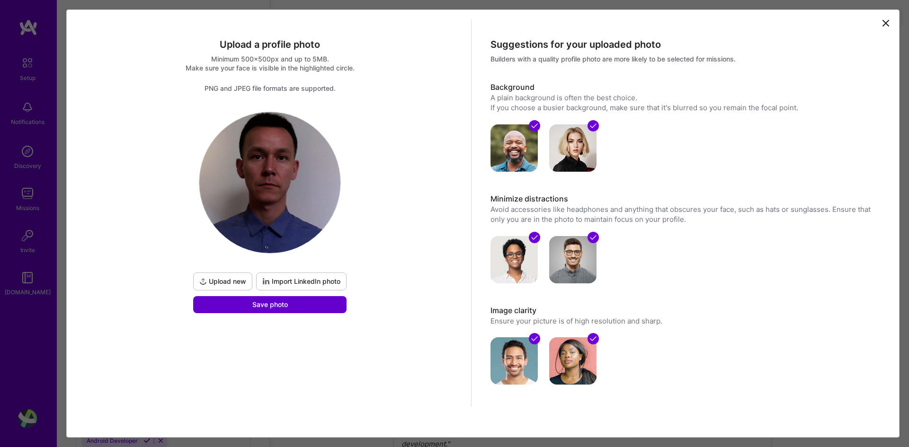  Describe the element at coordinates (684, 98) in the screenshot. I see `div: A plain background is often the best choice.` at that location.